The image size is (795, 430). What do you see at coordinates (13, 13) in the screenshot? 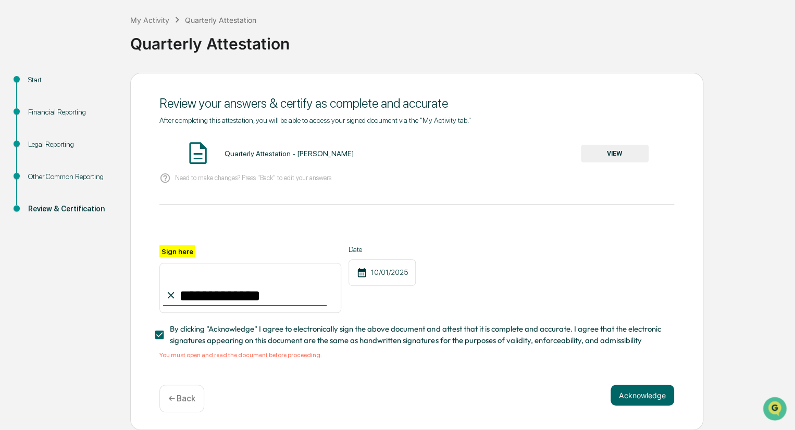
I see `img: f2157a4c-a0d3-4daa-907e-bb6f0de503a5-1751232295721` at bounding box center [13, 13].